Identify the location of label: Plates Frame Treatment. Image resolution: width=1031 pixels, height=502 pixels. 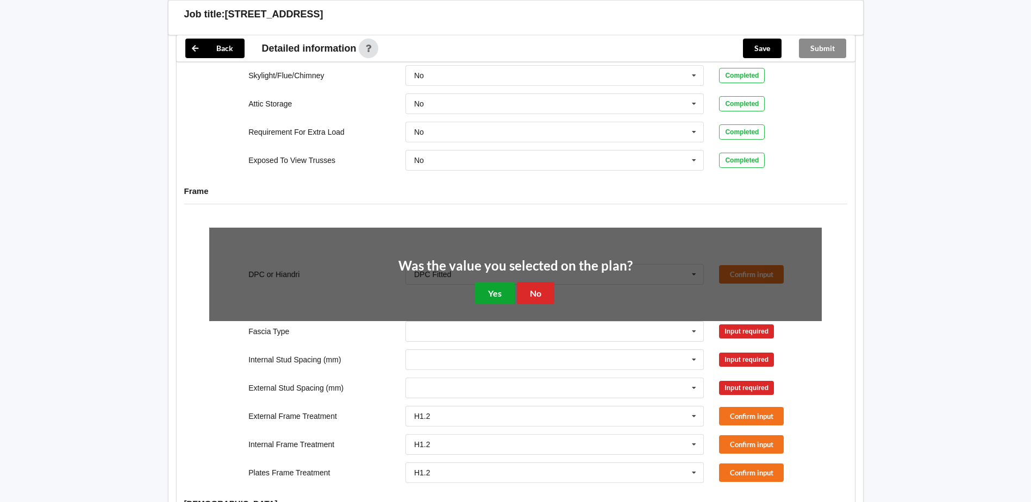
(289, 473).